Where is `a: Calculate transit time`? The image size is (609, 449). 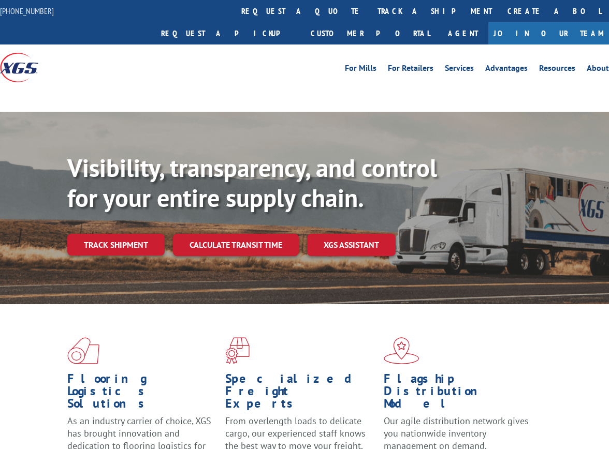
a: Calculate transit time is located at coordinates (235, 245).